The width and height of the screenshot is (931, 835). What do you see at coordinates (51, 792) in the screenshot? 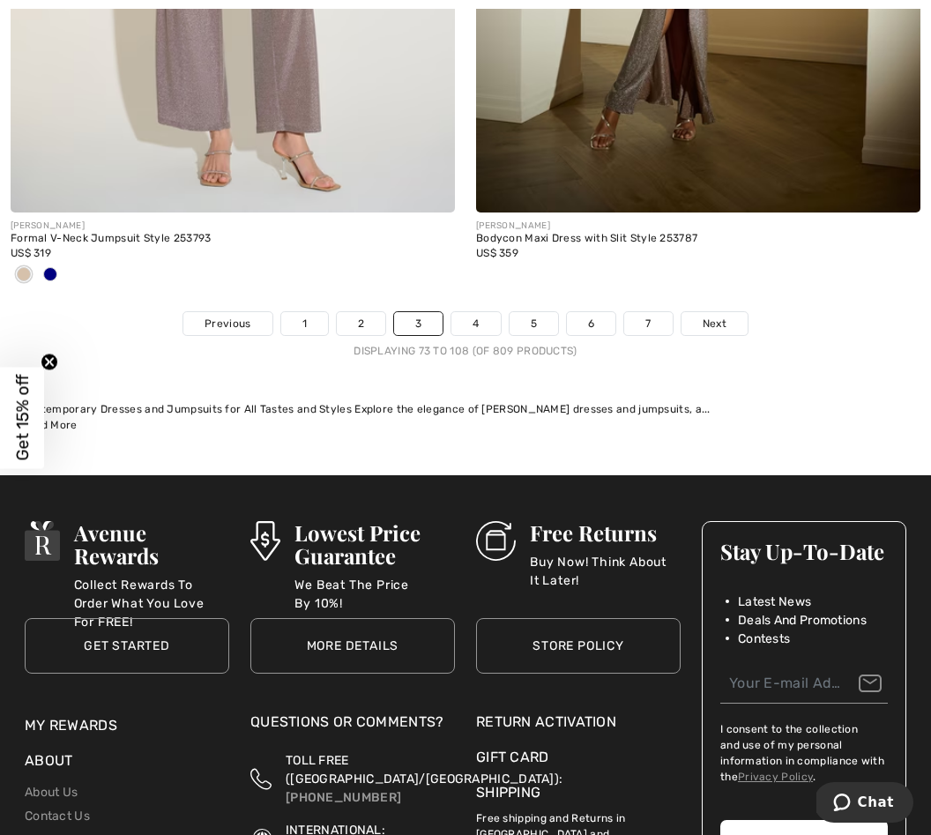
I see `a: About Us` at bounding box center [51, 792].